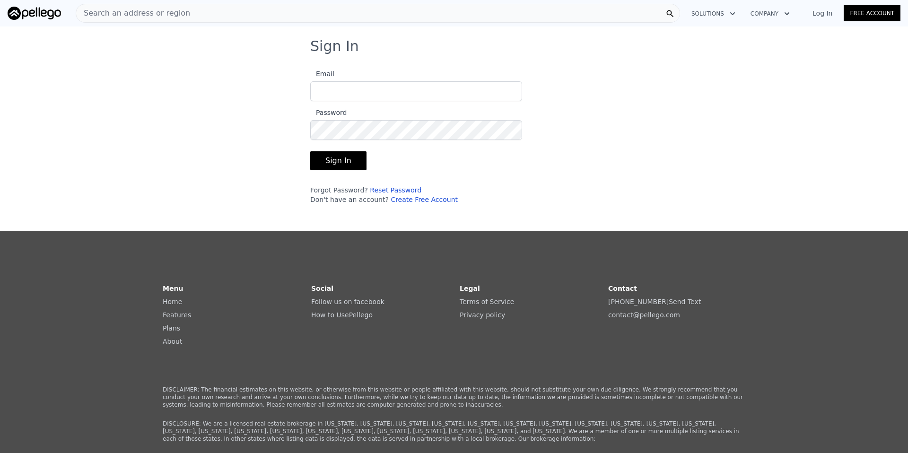 The width and height of the screenshot is (908, 453). I want to click on p: DISCLAIMER: The financial estimates on this website, or otherwise from this website or people aff..., so click(454, 397).